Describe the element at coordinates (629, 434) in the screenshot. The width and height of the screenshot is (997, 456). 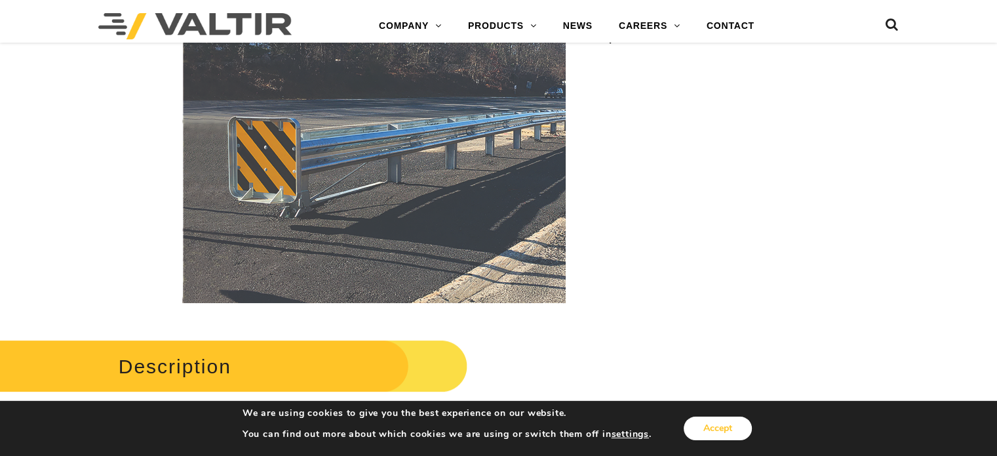
I see `button: settings` at that location.